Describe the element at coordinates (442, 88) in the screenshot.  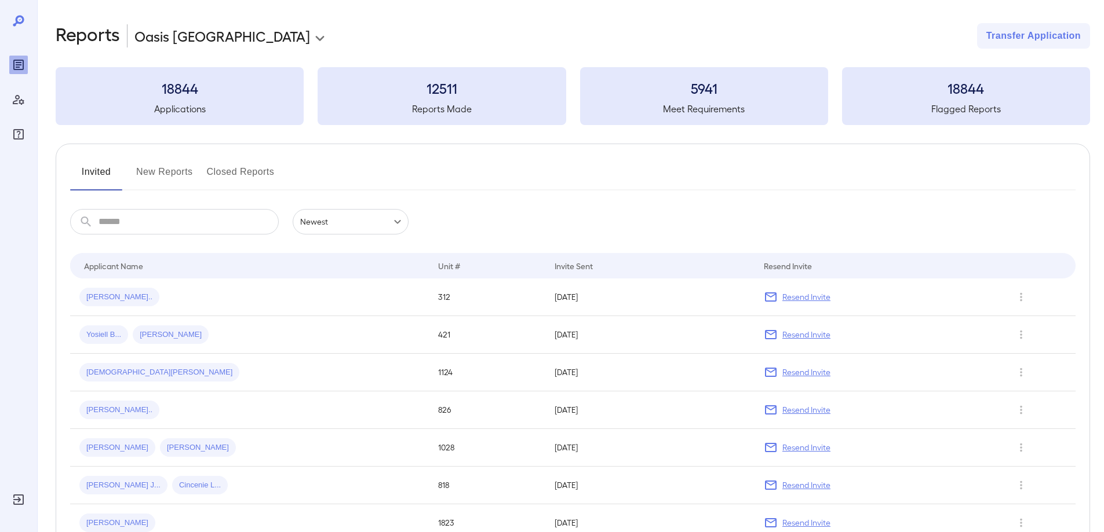
I see `h3: 12511` at that location.